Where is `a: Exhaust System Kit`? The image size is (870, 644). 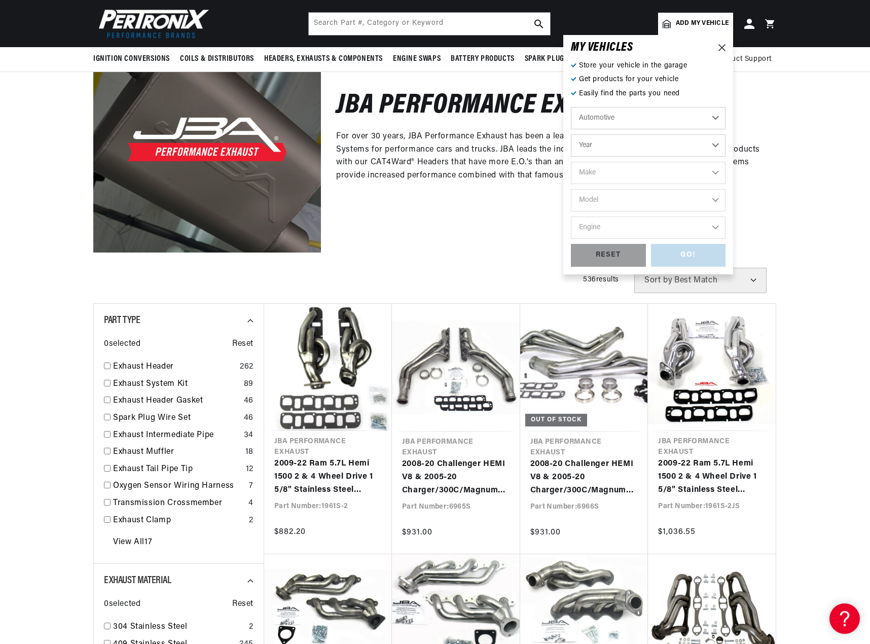 a: Exhaust System Kit is located at coordinates (176, 384).